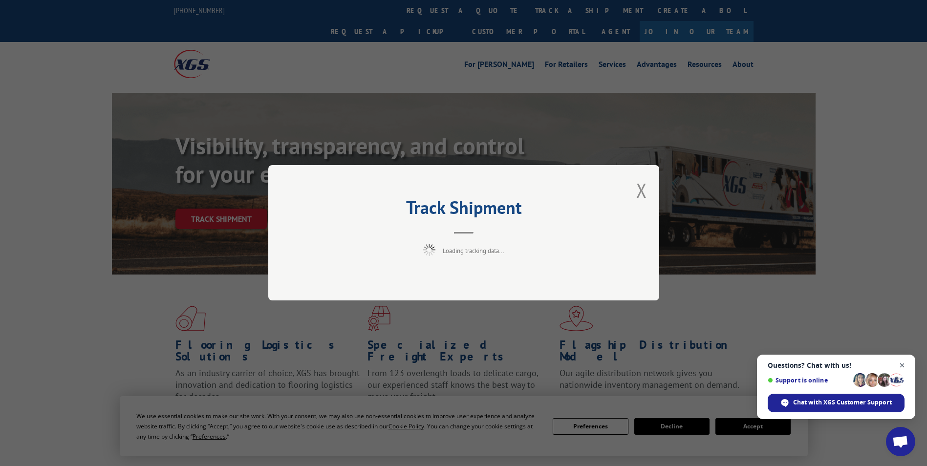 Image resolution: width=927 pixels, height=466 pixels. Describe the element at coordinates (641, 190) in the screenshot. I see `button: Close modal` at that location.